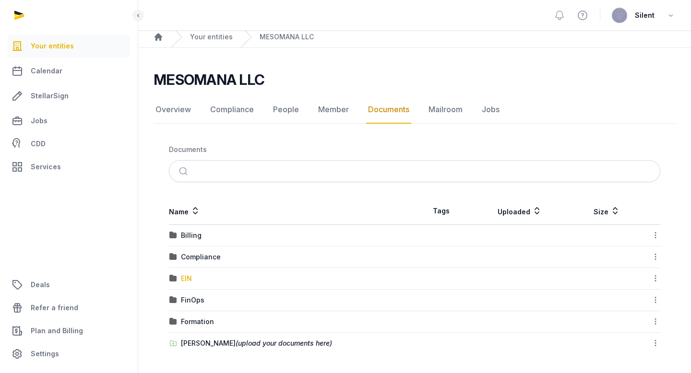 The width and height of the screenshot is (691, 373). What do you see at coordinates (192, 300) in the screenshot?
I see `div: FinOps` at bounding box center [192, 300].